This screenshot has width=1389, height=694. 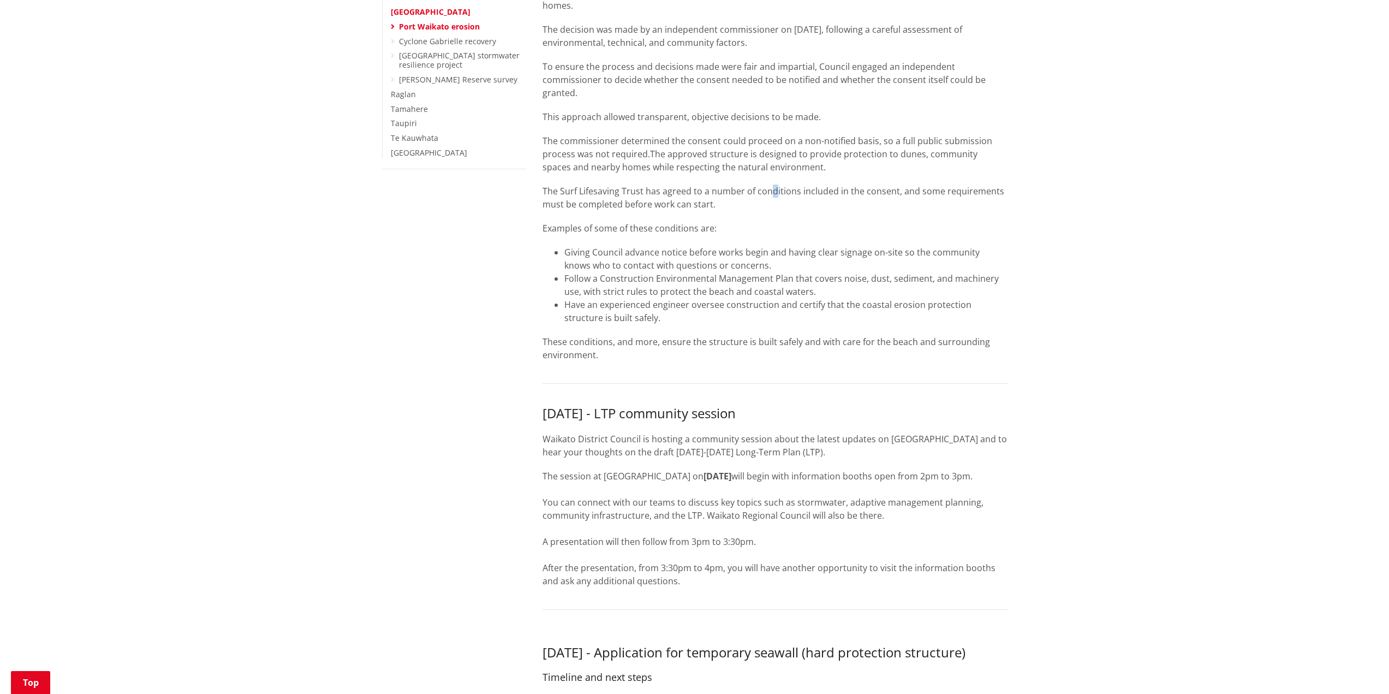 What do you see at coordinates (775, 228) in the screenshot?
I see `p: Examples of some of these conditions are:` at bounding box center [775, 228].